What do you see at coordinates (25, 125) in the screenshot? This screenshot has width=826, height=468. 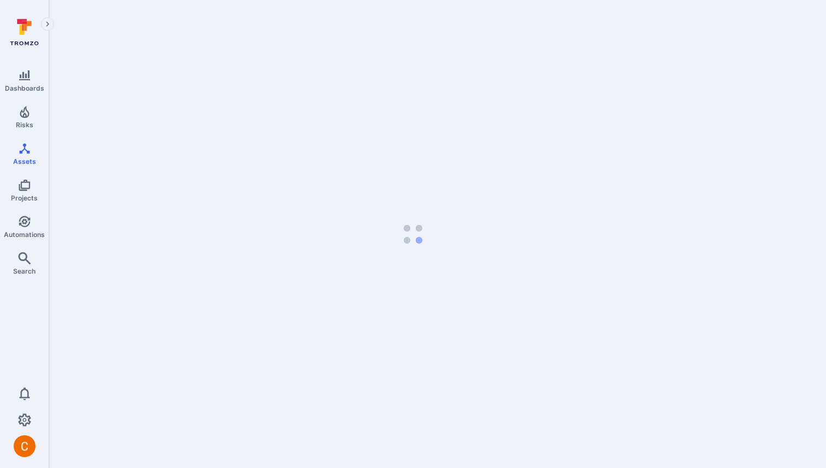 I see `span: Risks` at bounding box center [25, 125].